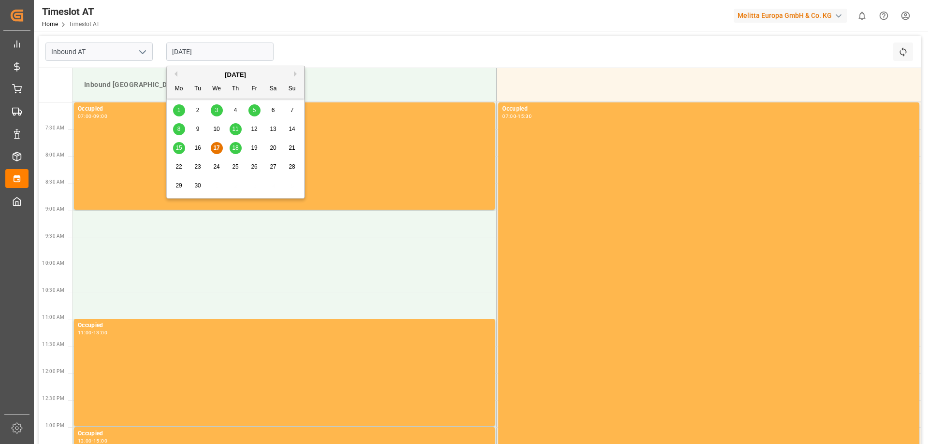  Describe the element at coordinates (235, 148) in the screenshot. I see `div: Choose Thursday, September 18th, 2025` at that location.